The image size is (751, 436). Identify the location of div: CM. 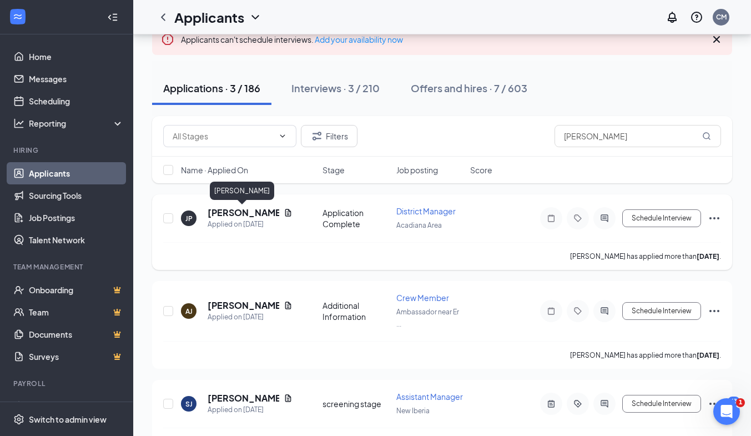
(721, 17).